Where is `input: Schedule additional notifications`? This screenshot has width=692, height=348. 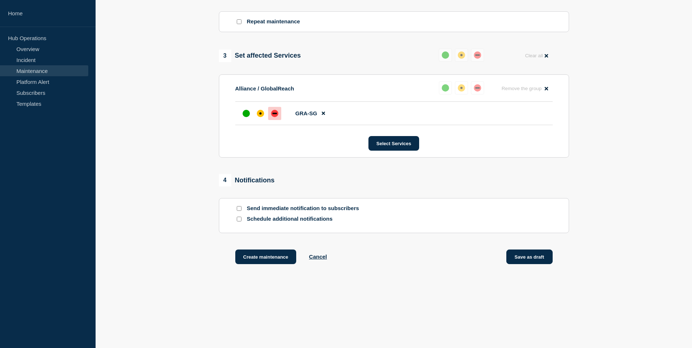 input: Schedule additional notifications is located at coordinates (239, 219).